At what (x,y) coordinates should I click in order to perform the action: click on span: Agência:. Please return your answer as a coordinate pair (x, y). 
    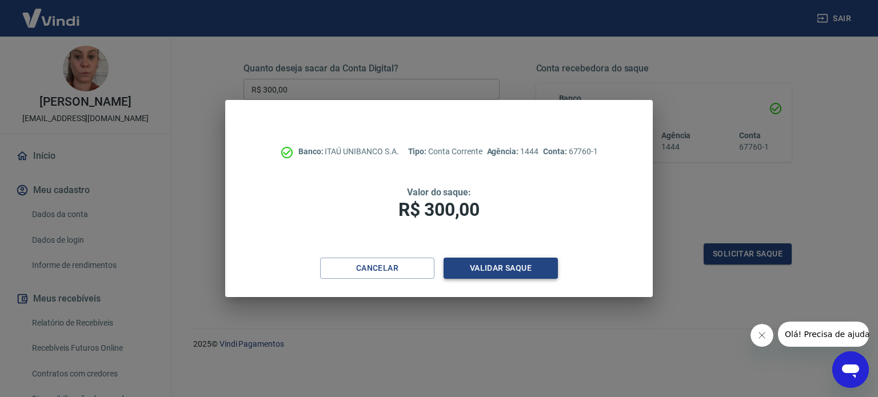
    Looking at the image, I should click on (504, 152).